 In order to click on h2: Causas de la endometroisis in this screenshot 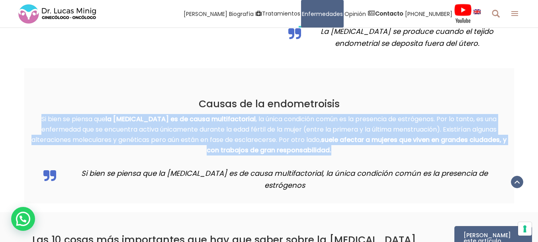, I will do `click(269, 104)`.